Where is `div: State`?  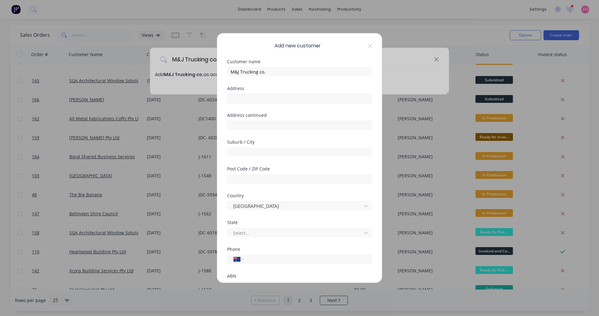 div: State is located at coordinates (299, 223).